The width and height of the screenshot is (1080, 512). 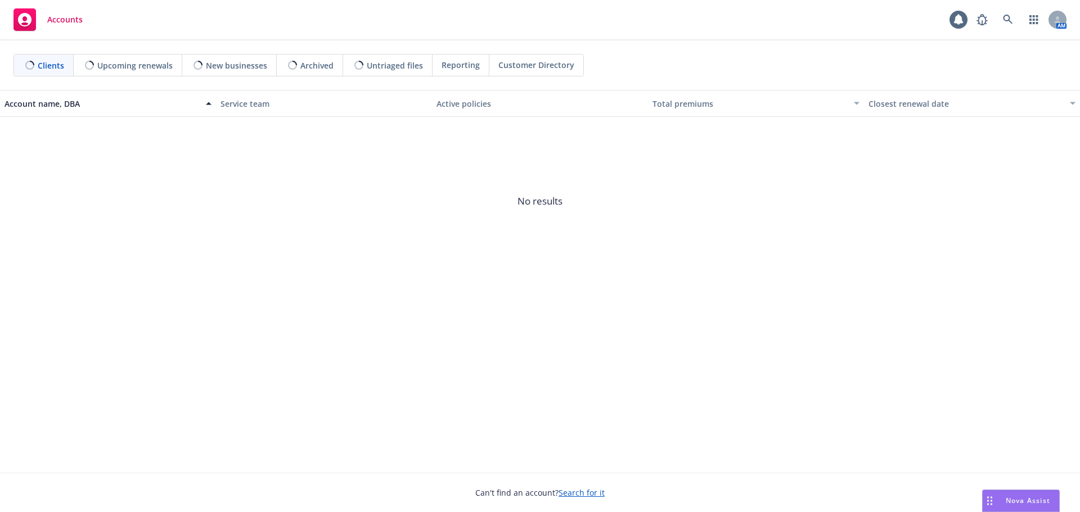 I want to click on span: Can't find an account?, so click(x=540, y=493).